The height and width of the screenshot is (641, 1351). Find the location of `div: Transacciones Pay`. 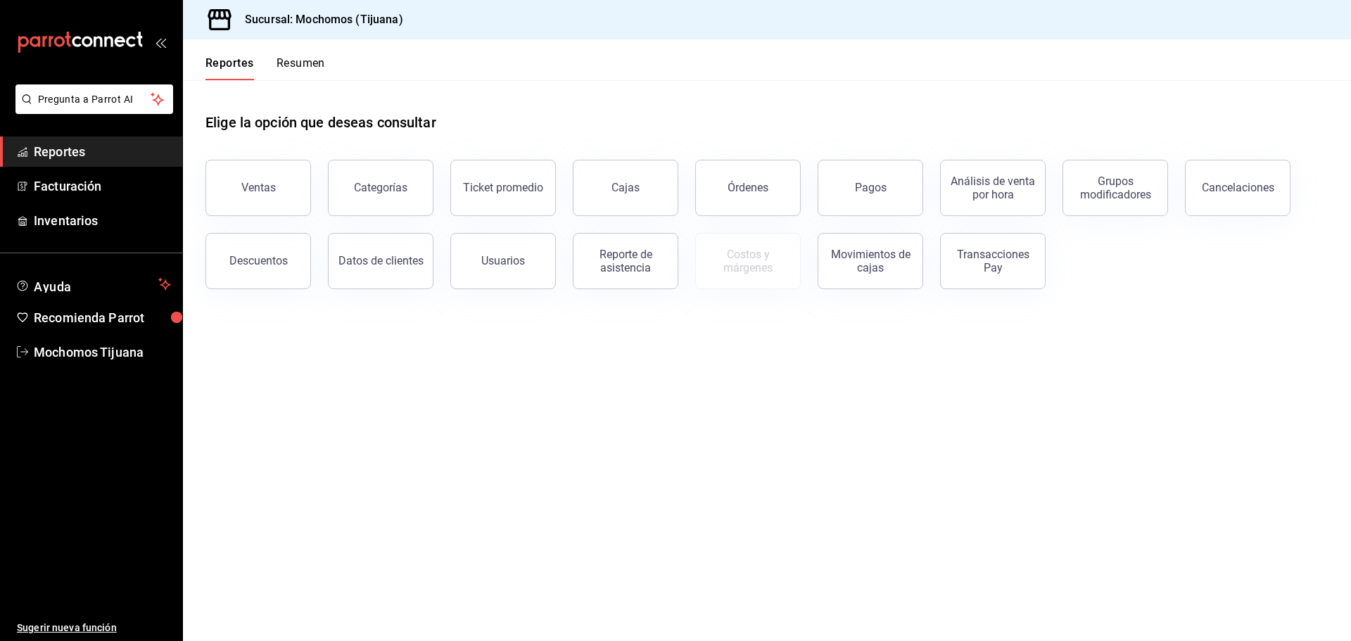

div: Transacciones Pay is located at coordinates (993, 261).